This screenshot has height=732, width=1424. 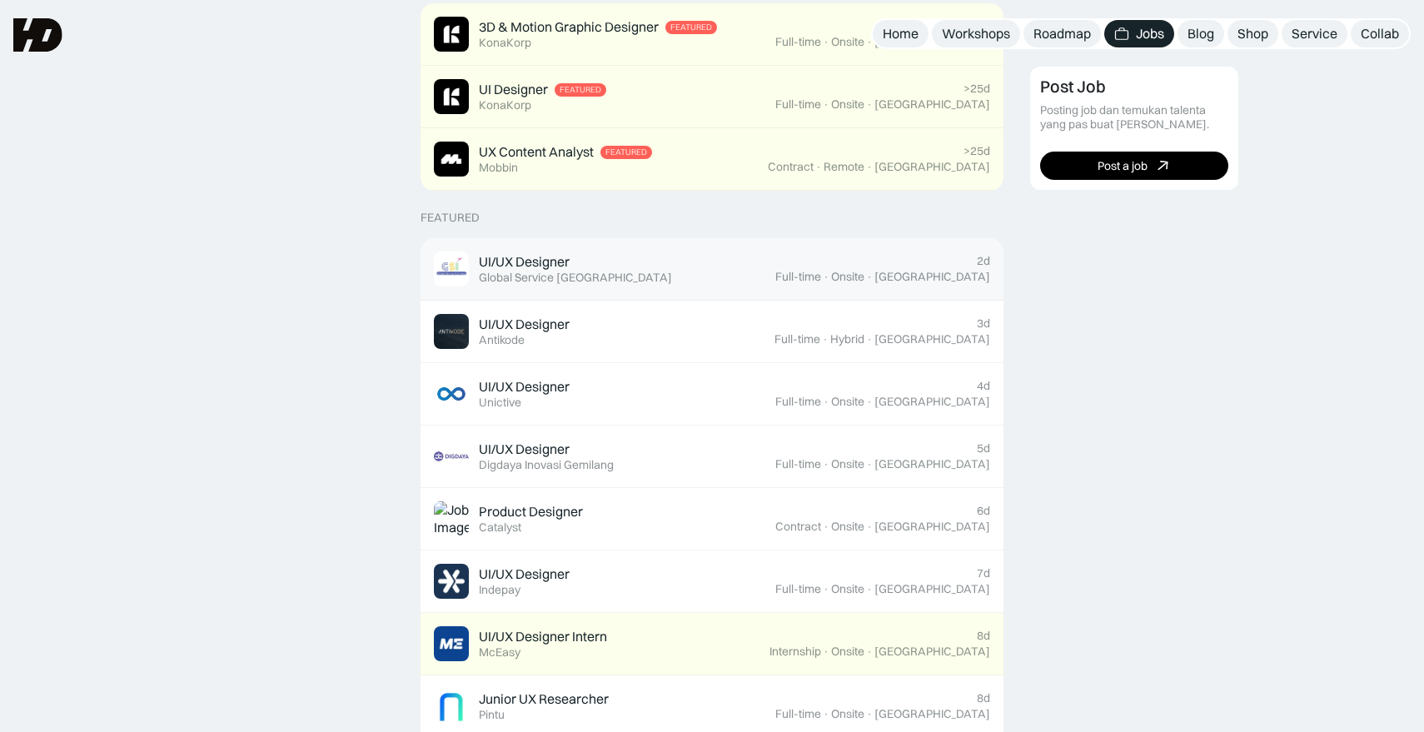 I want to click on div: 3d, so click(x=984, y=323).